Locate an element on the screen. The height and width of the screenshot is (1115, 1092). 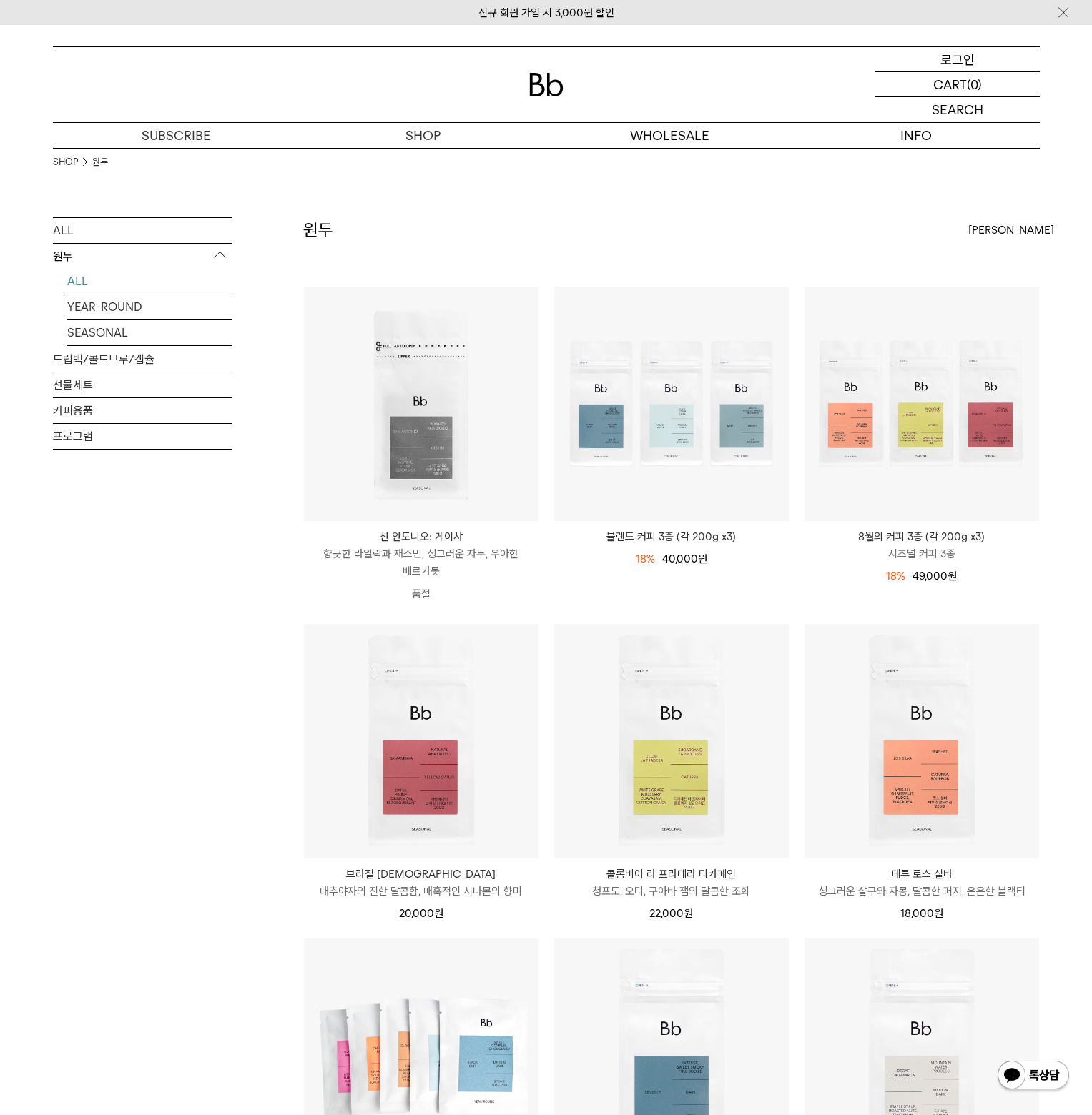
a: 산 안토니오: 게이샤 향긋한 라일락과 재스민, 싱그러운 자두, 우아한 베르가못 is located at coordinates (421, 554).